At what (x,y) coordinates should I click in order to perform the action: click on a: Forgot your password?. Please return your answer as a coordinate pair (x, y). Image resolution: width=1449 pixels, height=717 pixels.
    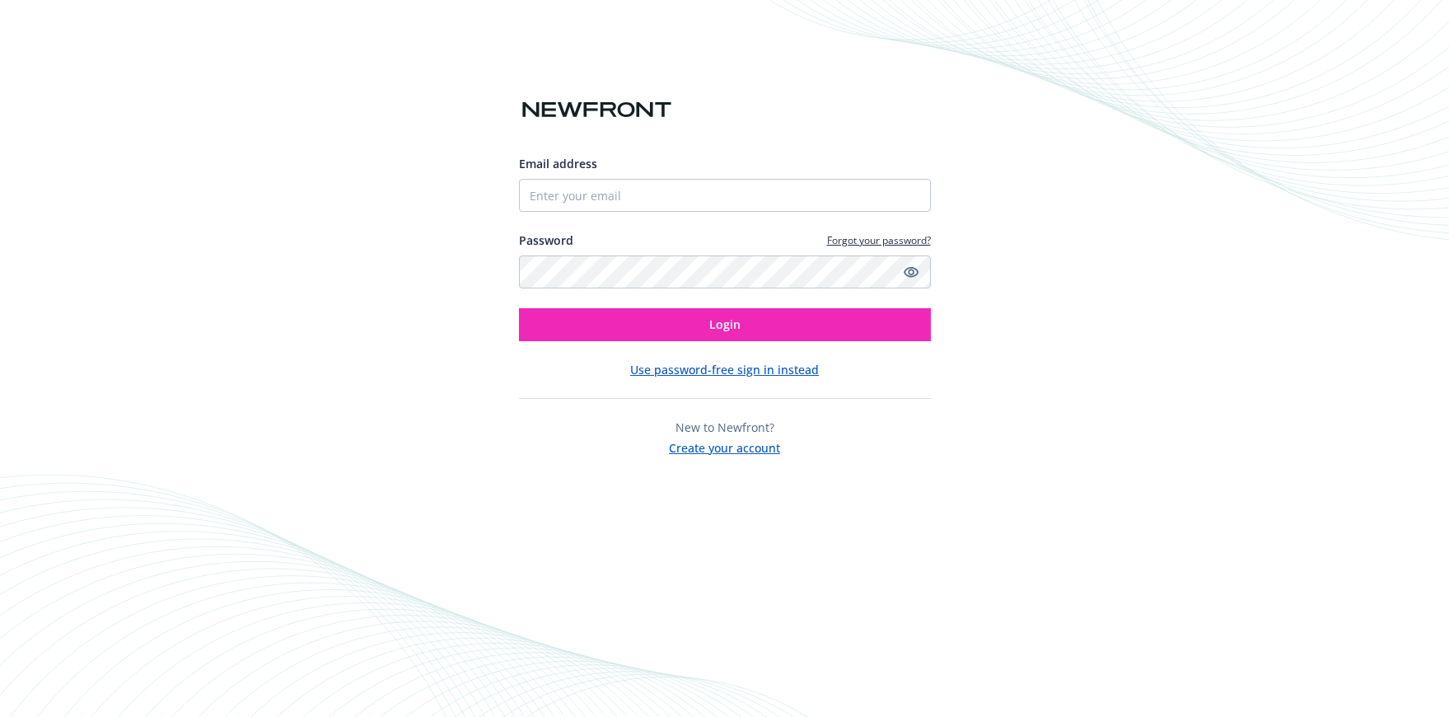
    Looking at the image, I should click on (879, 240).